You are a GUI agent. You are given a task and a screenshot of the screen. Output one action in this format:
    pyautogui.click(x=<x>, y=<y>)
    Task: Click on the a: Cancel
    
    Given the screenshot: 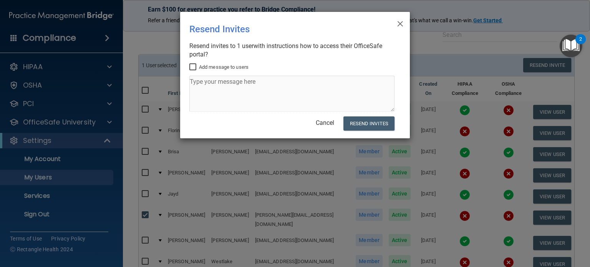 What is the action you would take?
    pyautogui.click(x=325, y=123)
    